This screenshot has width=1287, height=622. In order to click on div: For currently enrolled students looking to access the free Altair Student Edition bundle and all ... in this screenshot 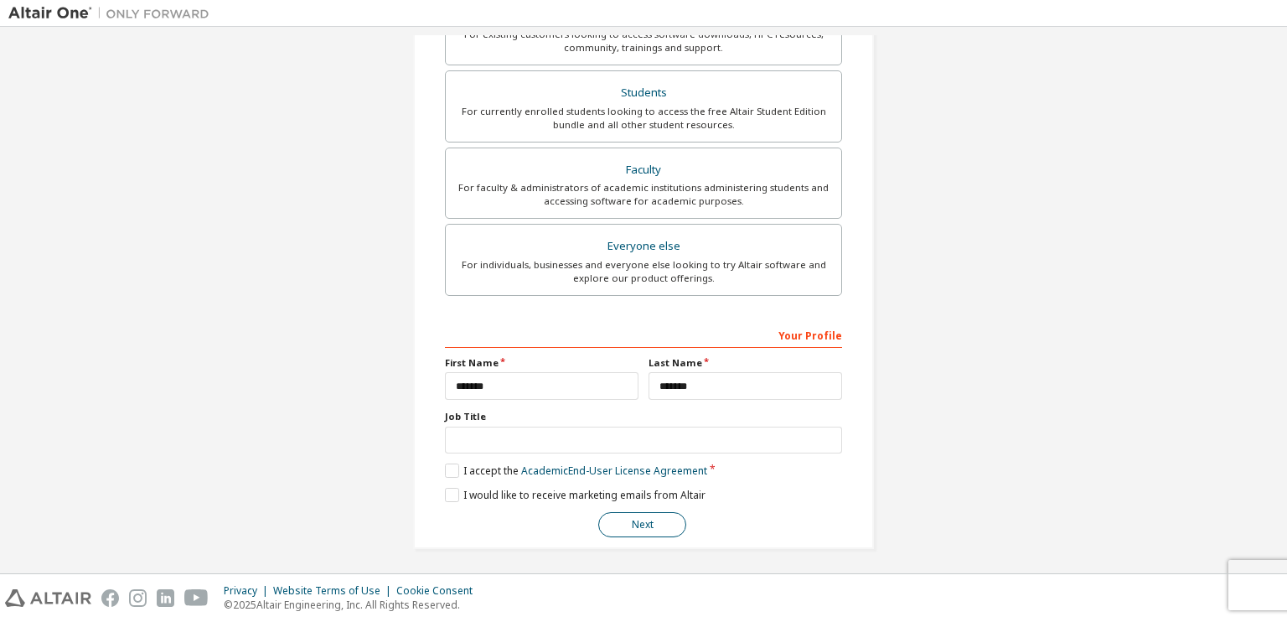, I will do `click(644, 118)`.